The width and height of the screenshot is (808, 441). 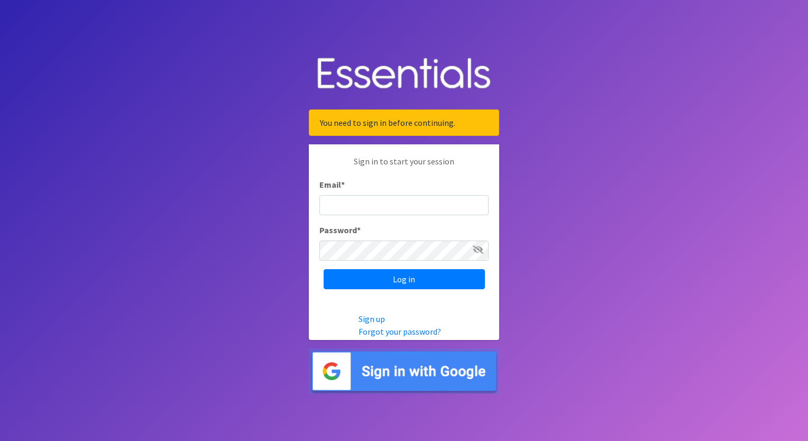 I want to click on a: Sign up, so click(x=372, y=319).